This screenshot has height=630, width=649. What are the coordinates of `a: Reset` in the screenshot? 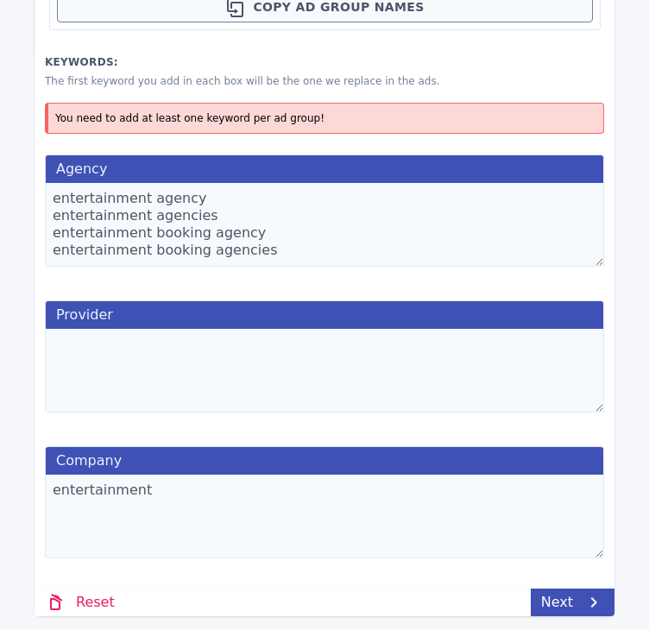 It's located at (79, 602).